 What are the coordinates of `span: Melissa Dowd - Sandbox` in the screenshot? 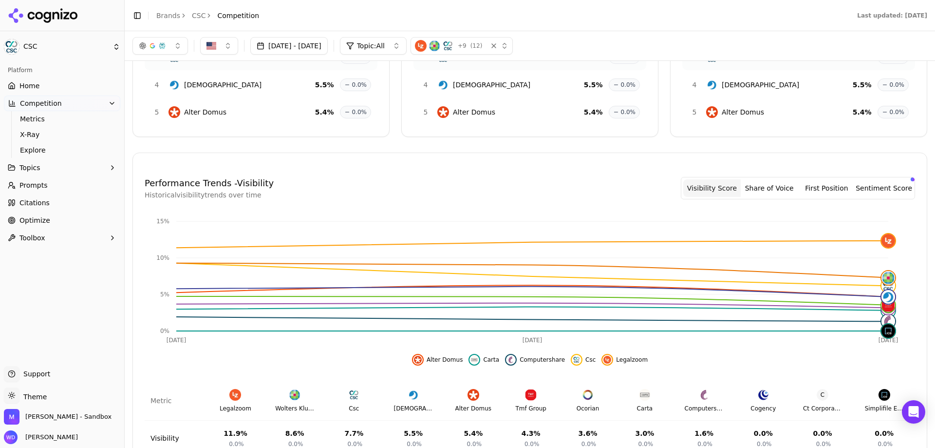 It's located at (68, 416).